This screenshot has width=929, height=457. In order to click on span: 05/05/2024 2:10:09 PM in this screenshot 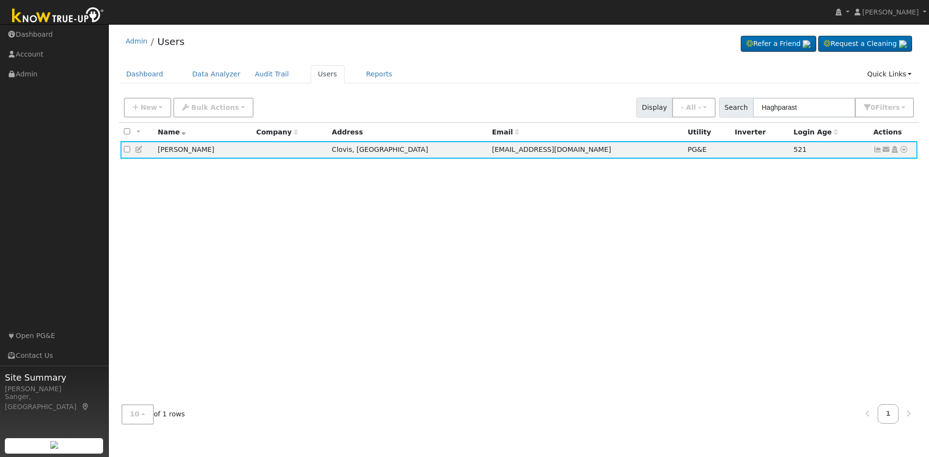, I will do `click(800, 149)`.